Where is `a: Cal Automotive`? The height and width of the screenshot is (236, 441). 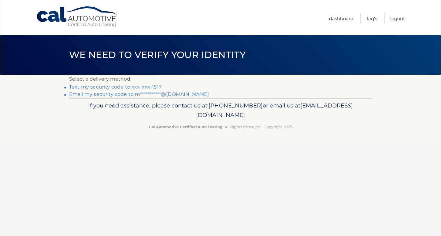 a: Cal Automotive is located at coordinates (77, 17).